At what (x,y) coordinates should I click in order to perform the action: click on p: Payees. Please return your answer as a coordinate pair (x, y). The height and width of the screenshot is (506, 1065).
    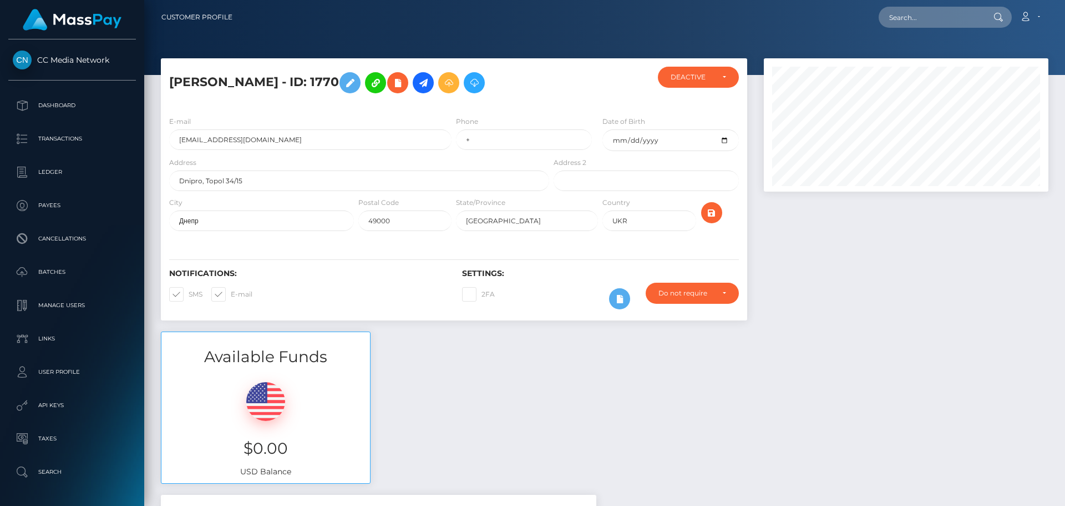
    Looking at the image, I should click on (72, 205).